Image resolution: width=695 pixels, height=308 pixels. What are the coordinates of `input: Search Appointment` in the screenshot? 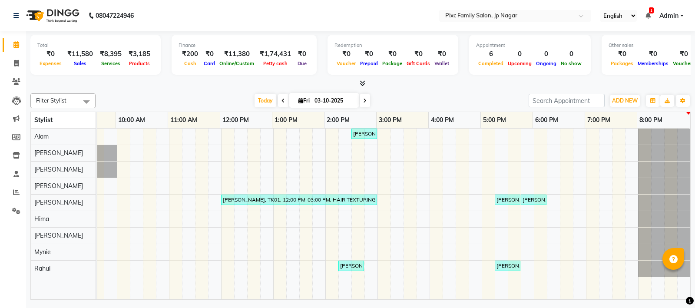 It's located at (566, 100).